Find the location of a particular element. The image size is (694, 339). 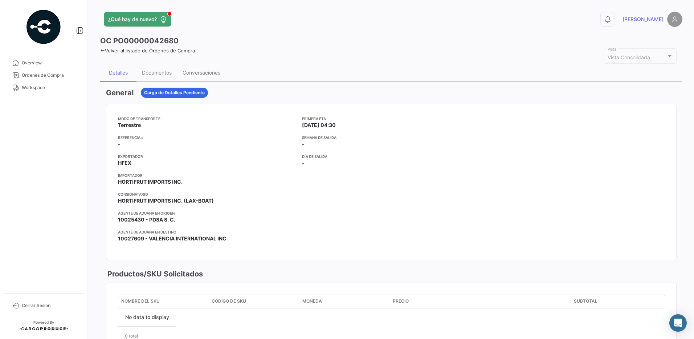

app-card-info-title: Semana de Salida is located at coordinates (391, 137).